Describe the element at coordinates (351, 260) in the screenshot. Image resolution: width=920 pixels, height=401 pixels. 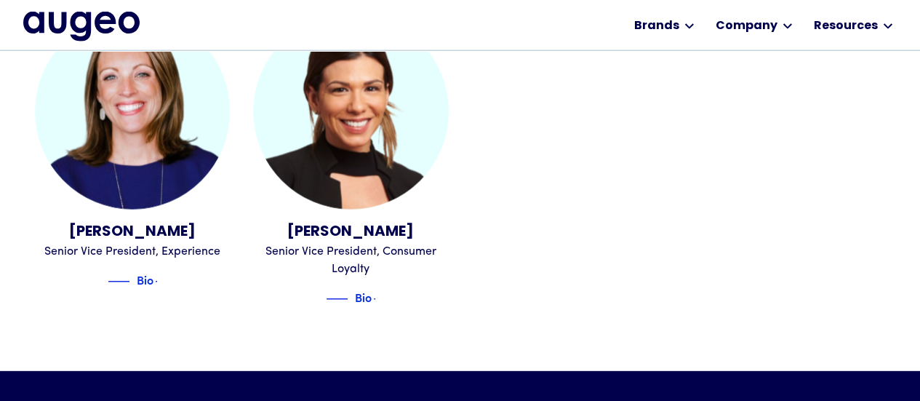
I see `div: Senior Vice President, Consumer Loyalty` at that location.